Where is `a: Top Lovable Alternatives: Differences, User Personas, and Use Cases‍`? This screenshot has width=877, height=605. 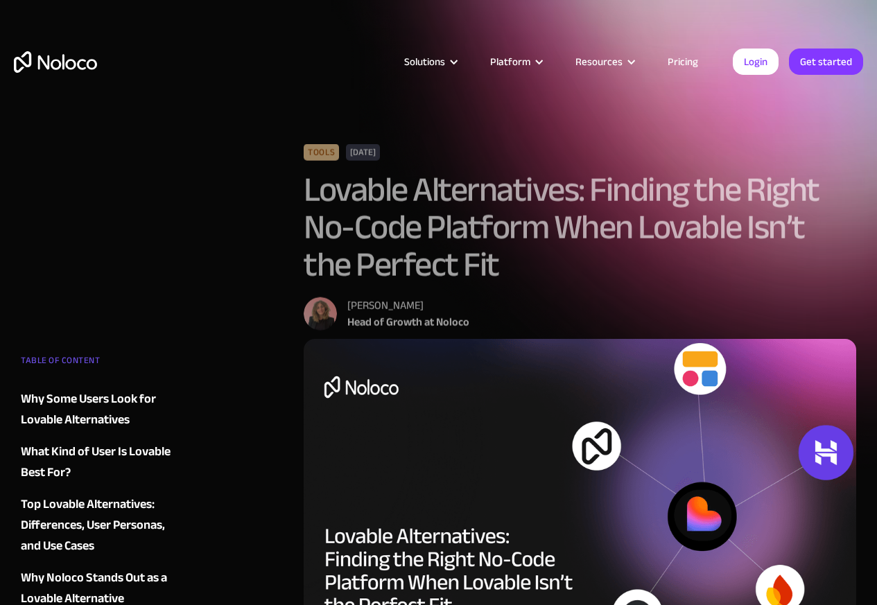 a: Top Lovable Alternatives: Differences, User Personas, and Use Cases‍ is located at coordinates (103, 526).